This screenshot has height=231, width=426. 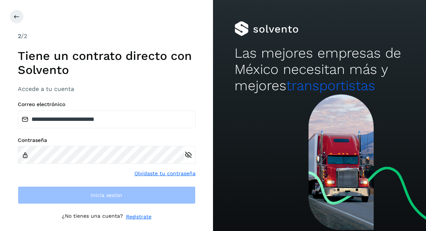 What do you see at coordinates (331, 86) in the screenshot?
I see `span: transportistas` at bounding box center [331, 86].